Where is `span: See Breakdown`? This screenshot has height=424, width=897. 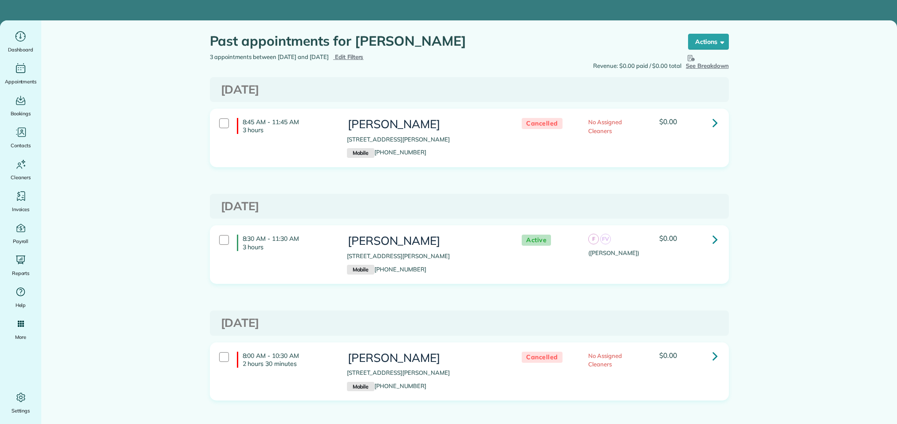 span: See Breakdown is located at coordinates (707, 61).